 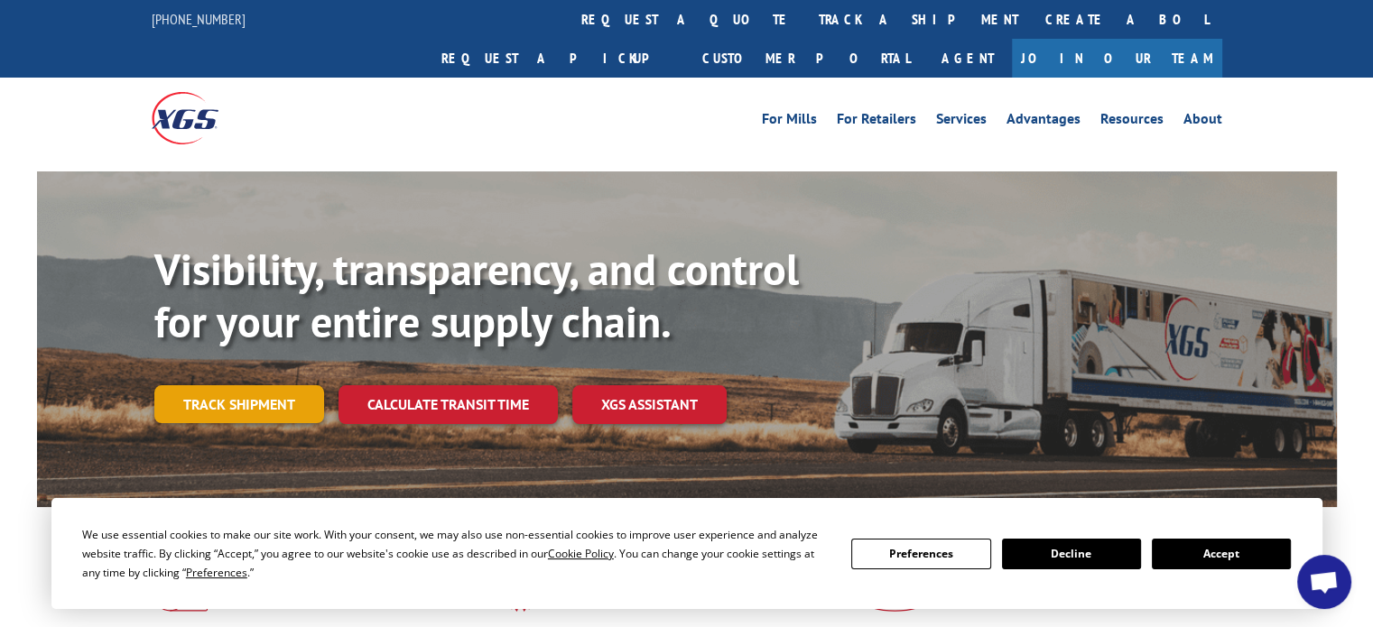 What do you see at coordinates (921, 554) in the screenshot?
I see `button: Preferences` at bounding box center [921, 554].